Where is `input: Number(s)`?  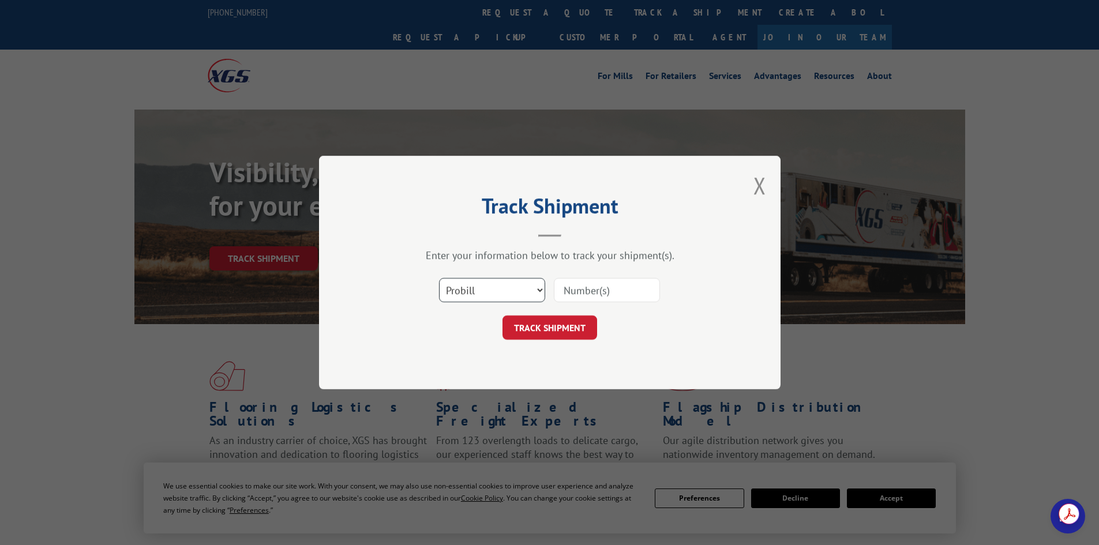
input: Number(s) is located at coordinates (607, 290).